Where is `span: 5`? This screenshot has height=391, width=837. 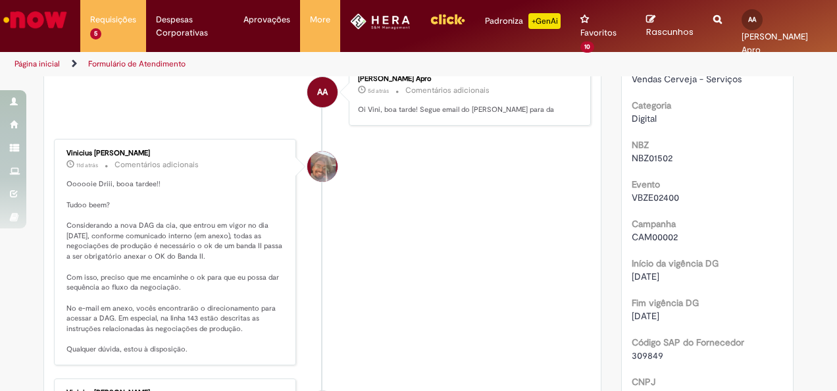 span: 5 is located at coordinates (95, 34).